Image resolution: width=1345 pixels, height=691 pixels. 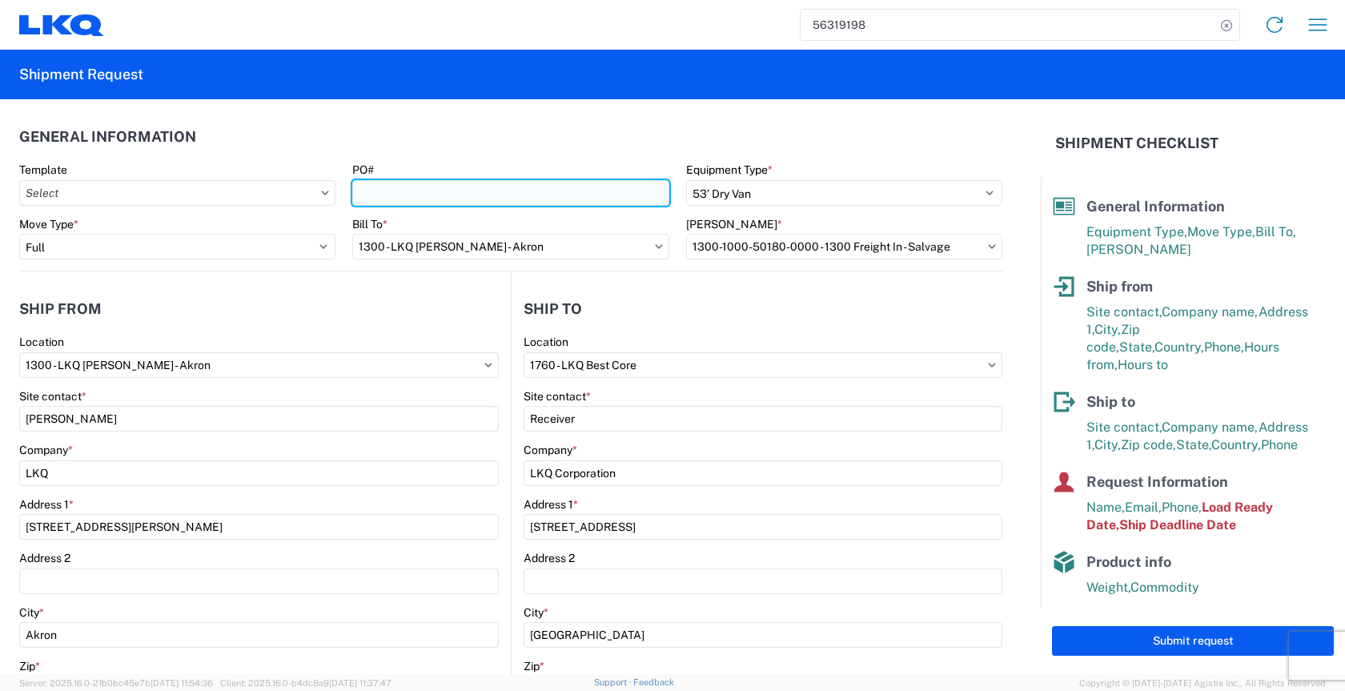 What do you see at coordinates (1279, 444) in the screenshot?
I see `span: Phone` at bounding box center [1279, 444].